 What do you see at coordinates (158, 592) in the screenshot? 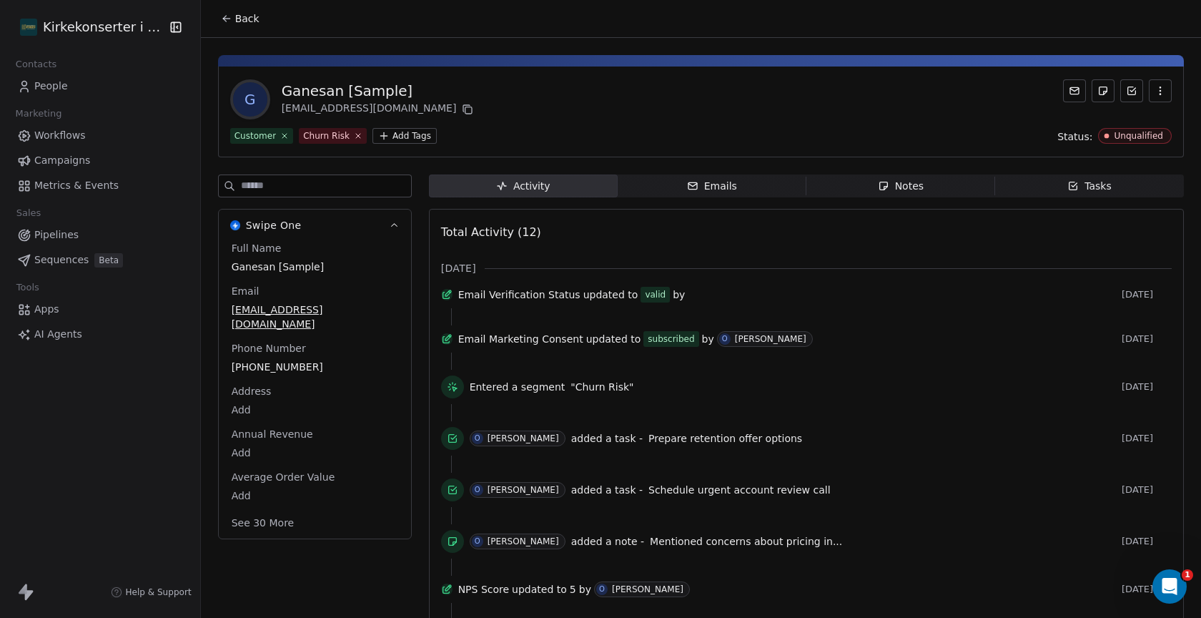
I see `span: Help & Support` at bounding box center [158, 592].